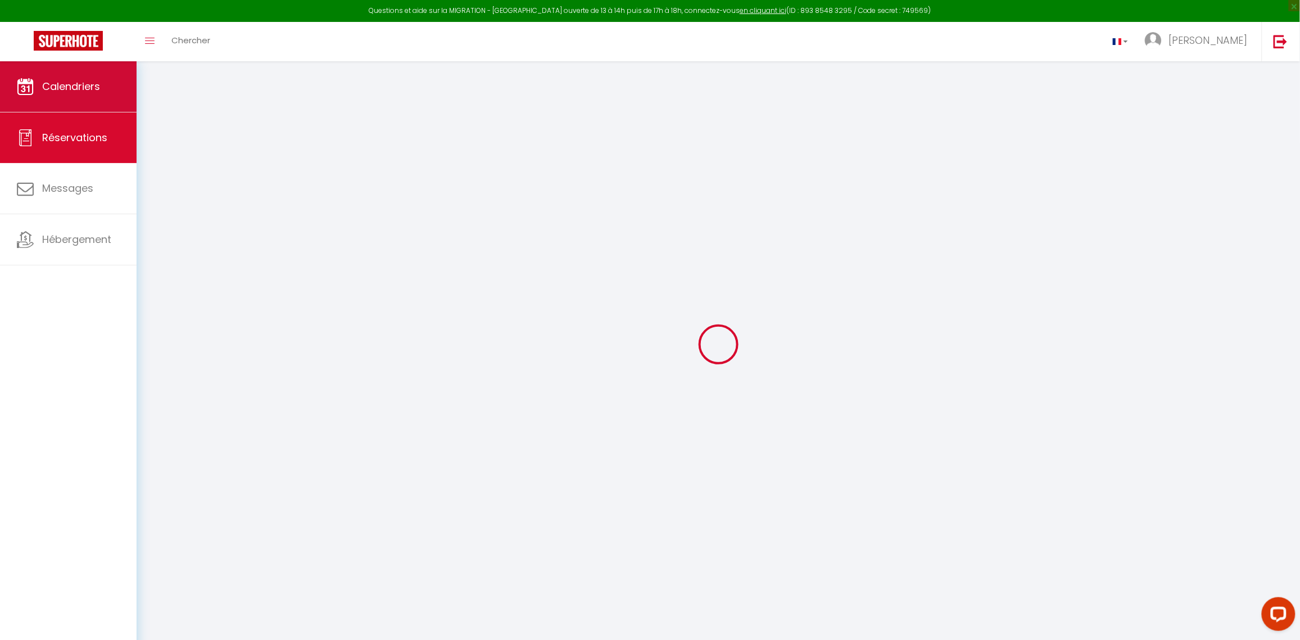 The image size is (1300, 640). What do you see at coordinates (763, 10) in the screenshot?
I see `a: en cliquant ici` at bounding box center [763, 10].